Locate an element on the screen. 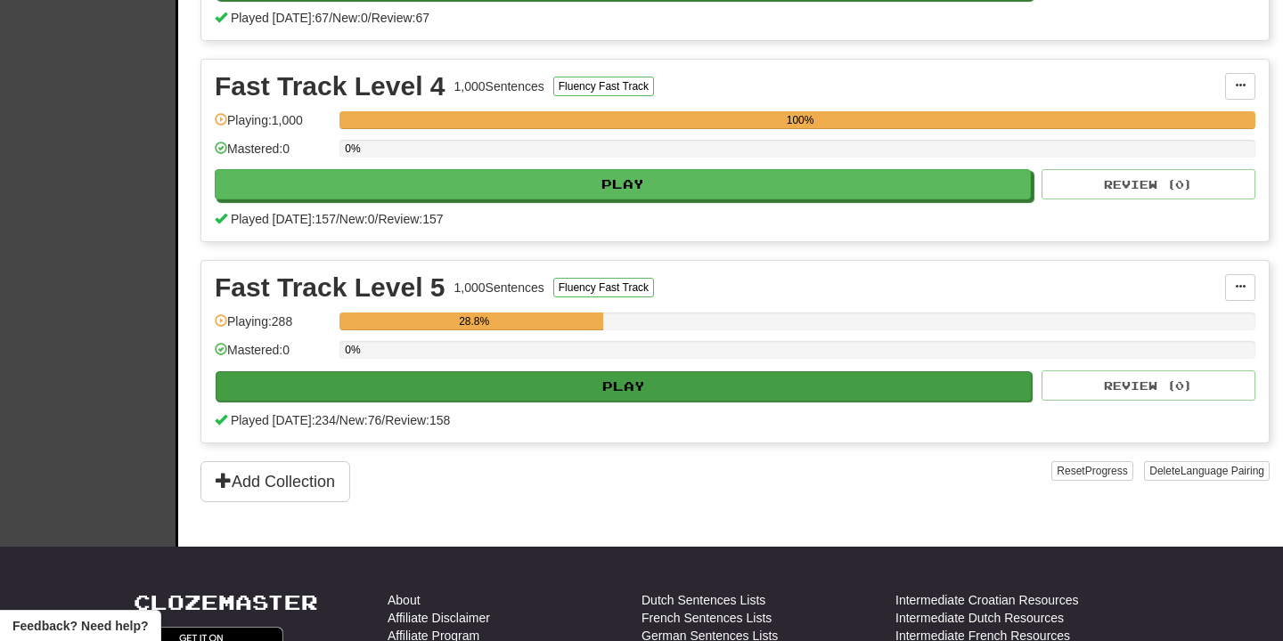  a: Clozemaster is located at coordinates (225, 602).